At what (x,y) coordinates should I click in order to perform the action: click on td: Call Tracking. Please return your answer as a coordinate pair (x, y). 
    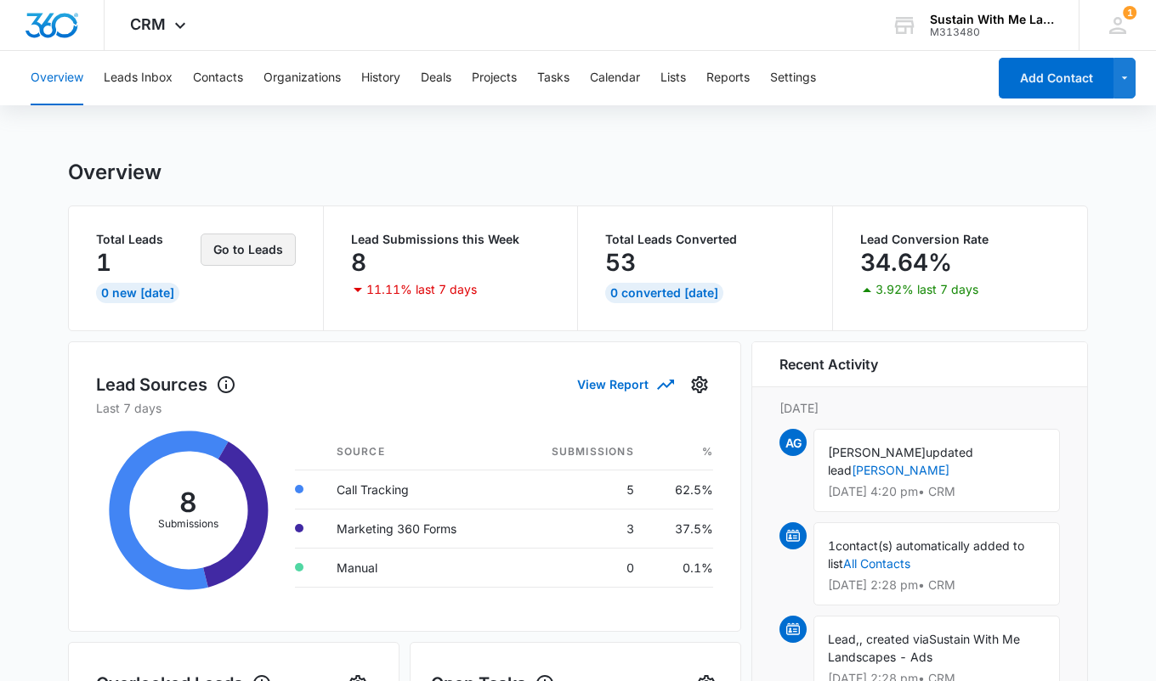
    Looking at the image, I should click on (416, 489).